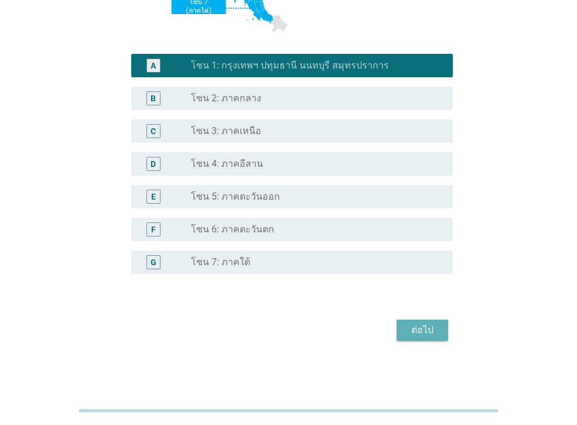  Describe the element at coordinates (422, 330) in the screenshot. I see `button: ต่อไป` at that location.